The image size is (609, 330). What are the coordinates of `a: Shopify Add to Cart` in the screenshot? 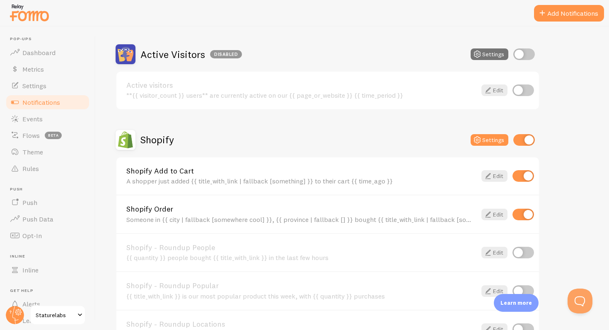 It's located at (301, 171).